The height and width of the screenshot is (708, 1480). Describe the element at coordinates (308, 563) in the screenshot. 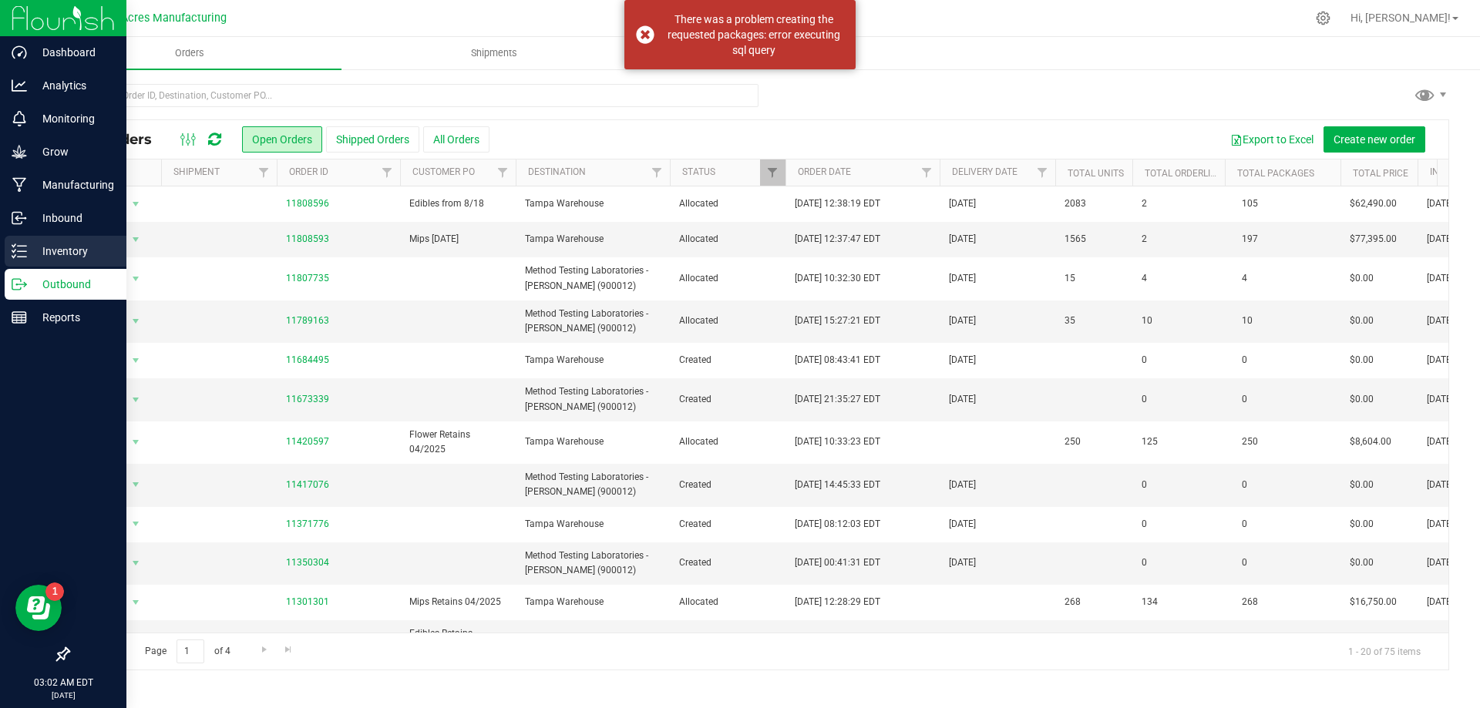

I see `a: 11350304` at that location.